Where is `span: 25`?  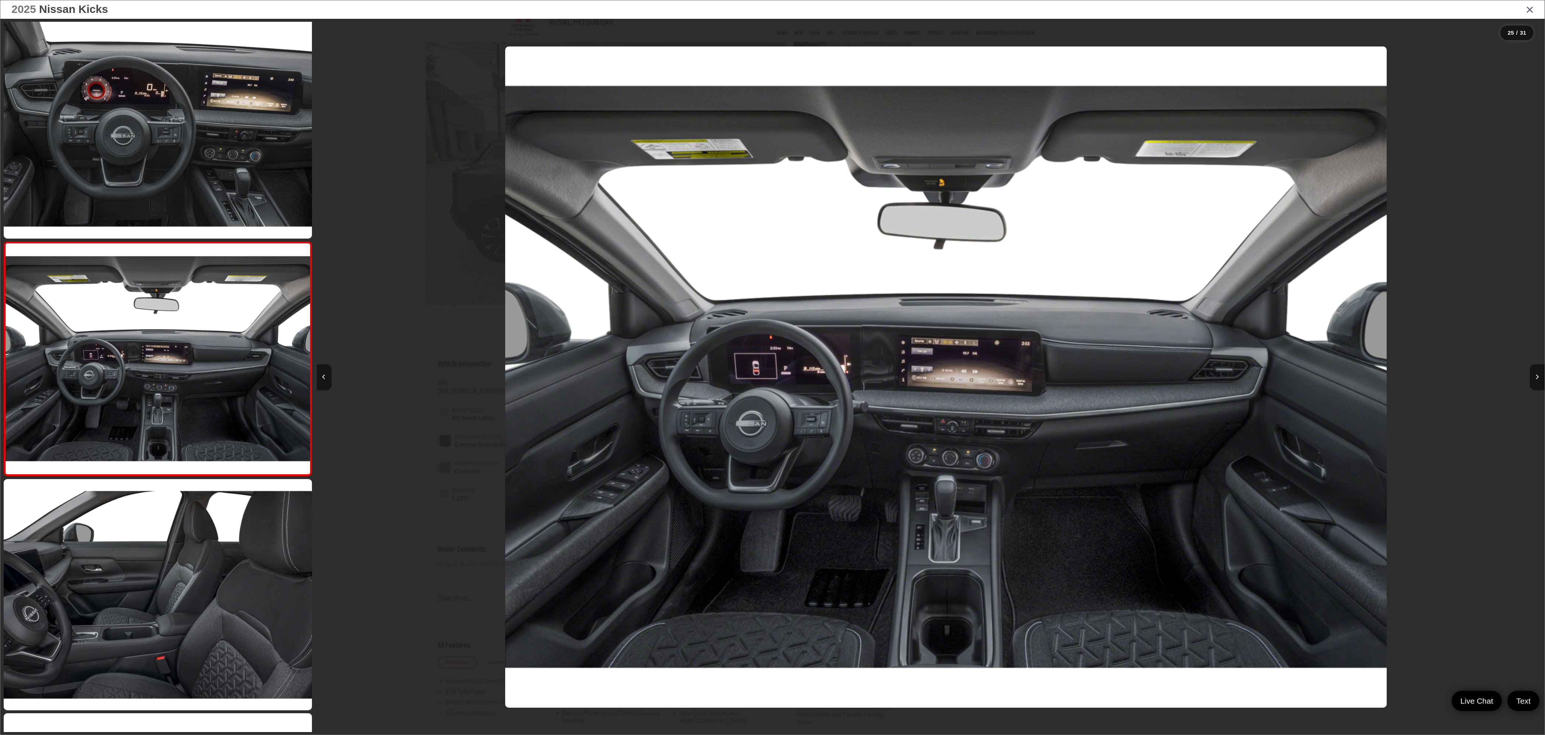 span: 25 is located at coordinates (1510, 32).